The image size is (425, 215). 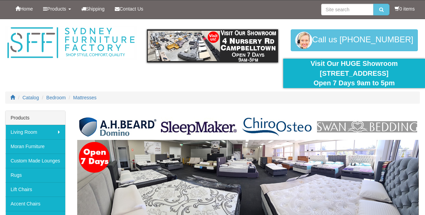 I want to click on a: Shipping, so click(x=93, y=9).